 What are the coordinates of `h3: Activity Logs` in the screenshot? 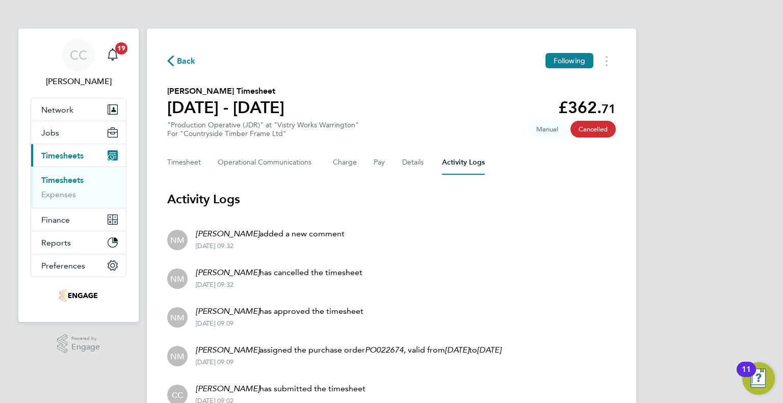 It's located at (391, 199).